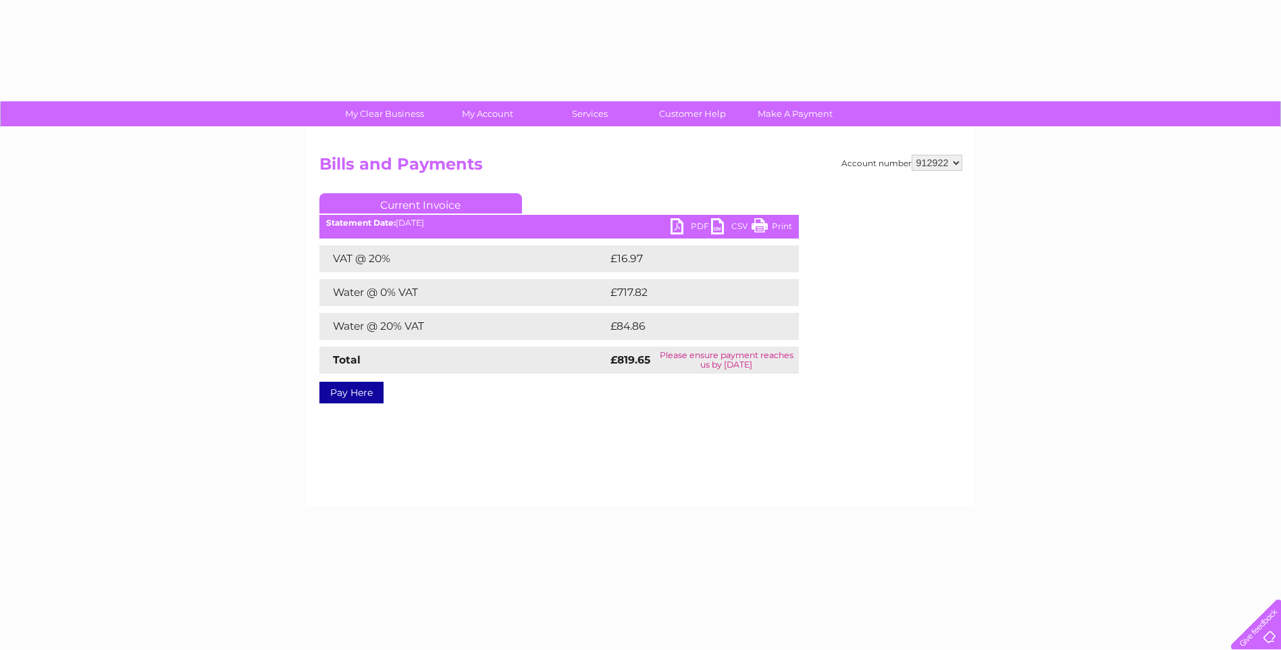 The height and width of the screenshot is (650, 1281). What do you see at coordinates (692, 113) in the screenshot?
I see `a: Customer Help` at bounding box center [692, 113].